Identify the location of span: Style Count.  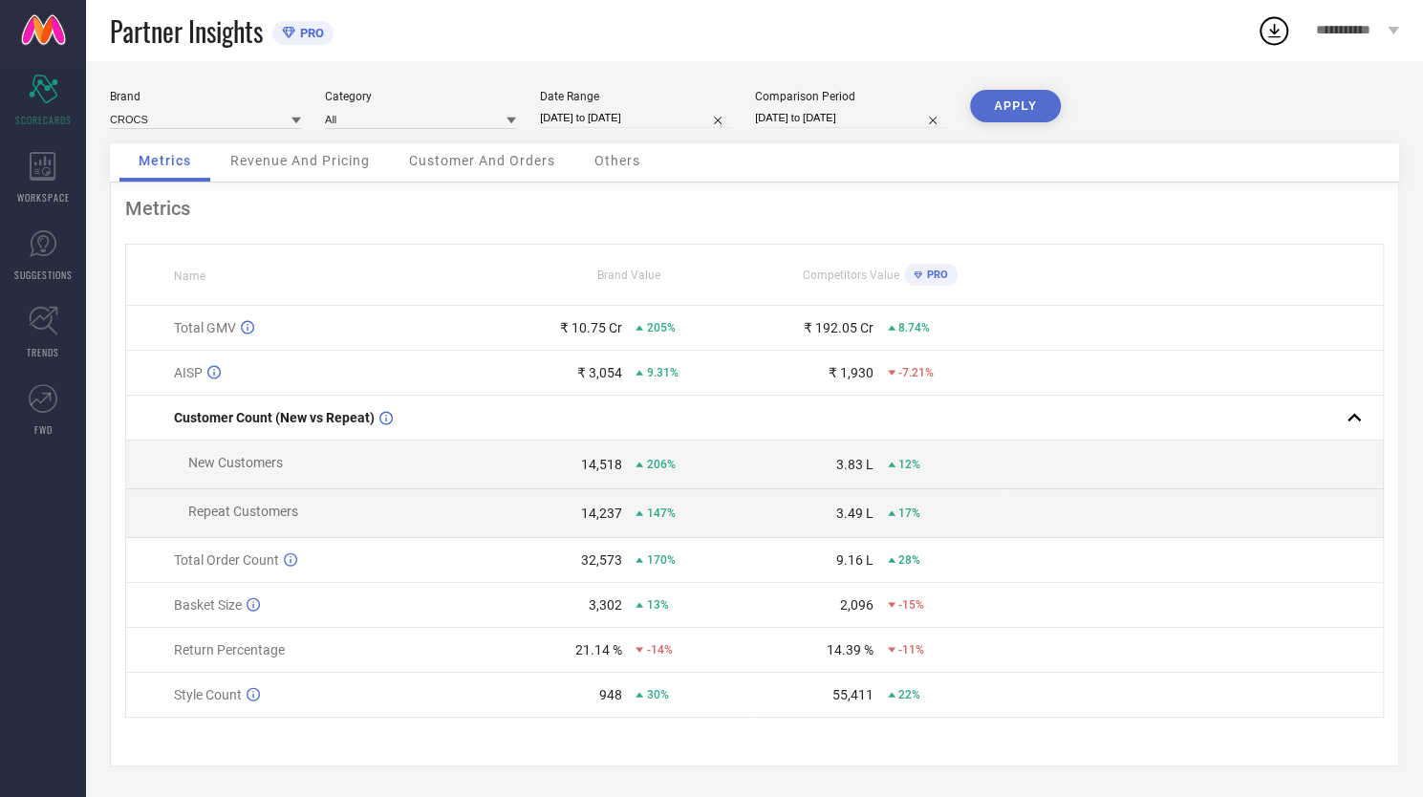
(207, 695).